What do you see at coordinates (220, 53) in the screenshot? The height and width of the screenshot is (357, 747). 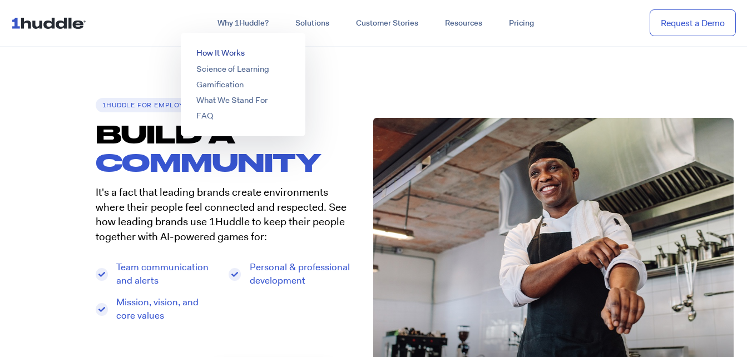 I see `a: How It Works` at bounding box center [220, 53].